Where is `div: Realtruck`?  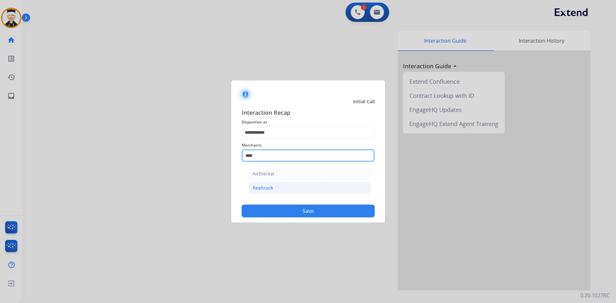
div: Realtruck is located at coordinates (263, 188).